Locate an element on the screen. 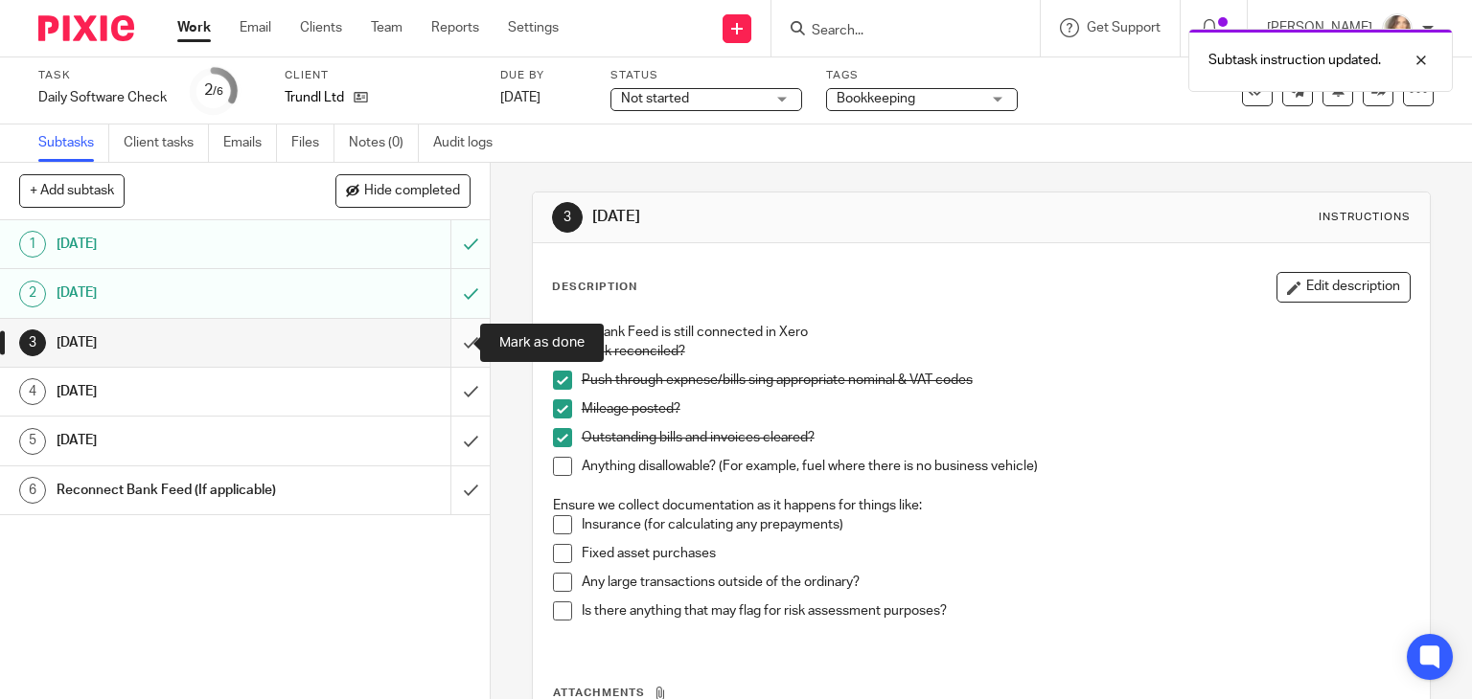  p: Subtask instruction updated. is located at coordinates (1295, 60).